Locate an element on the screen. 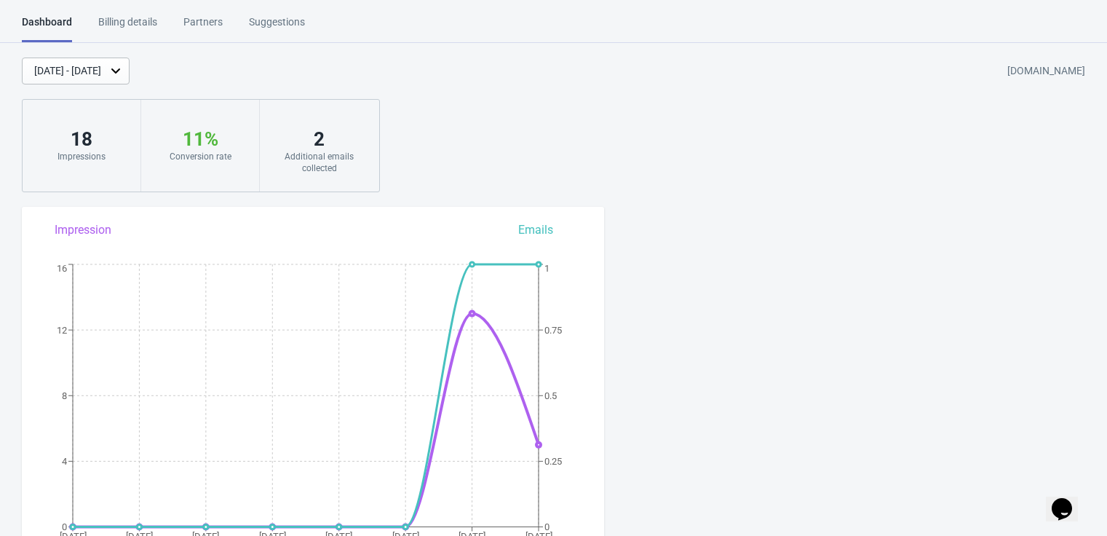 The height and width of the screenshot is (536, 1107). tspan: 12 is located at coordinates (62, 330).